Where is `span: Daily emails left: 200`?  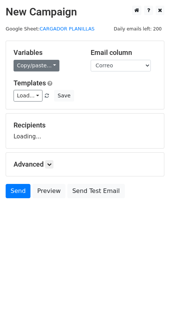
span: Daily emails left: 200 is located at coordinates (138, 29).